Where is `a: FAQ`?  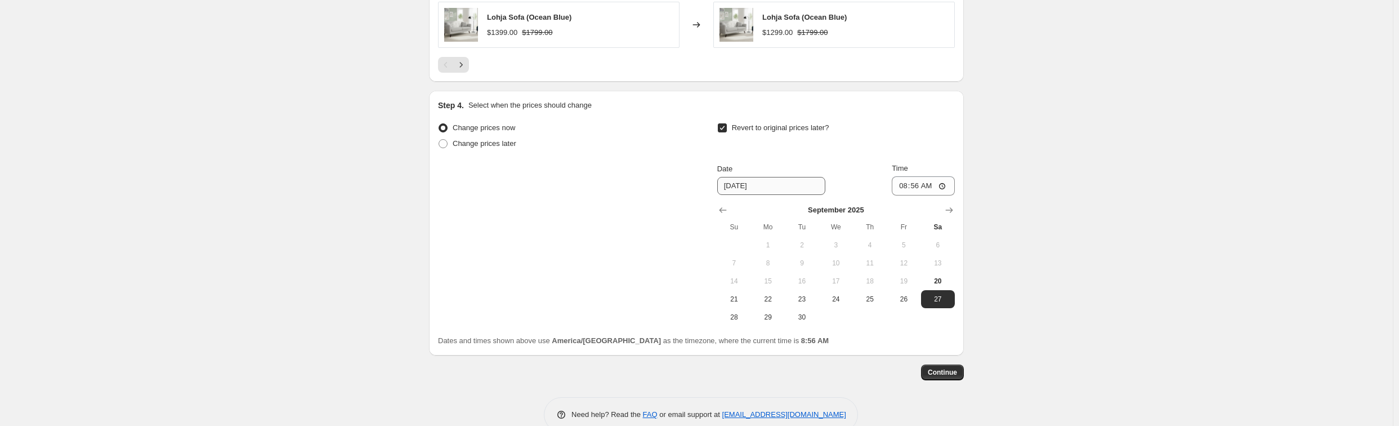 a: FAQ is located at coordinates (650, 414).